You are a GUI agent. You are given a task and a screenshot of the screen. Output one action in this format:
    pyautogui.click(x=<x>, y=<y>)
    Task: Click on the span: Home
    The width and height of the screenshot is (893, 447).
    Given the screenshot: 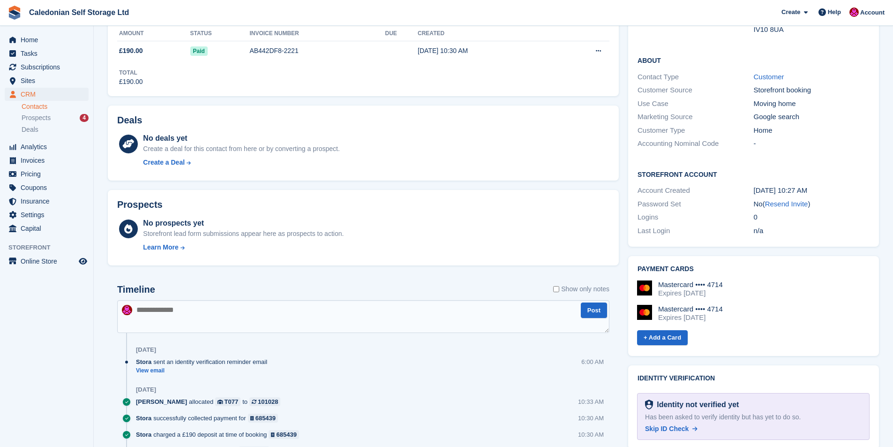 What is the action you would take?
    pyautogui.click(x=49, y=40)
    